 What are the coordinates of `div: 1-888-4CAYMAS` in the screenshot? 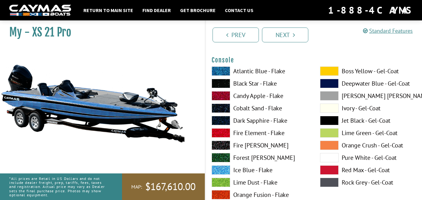 It's located at (371, 10).